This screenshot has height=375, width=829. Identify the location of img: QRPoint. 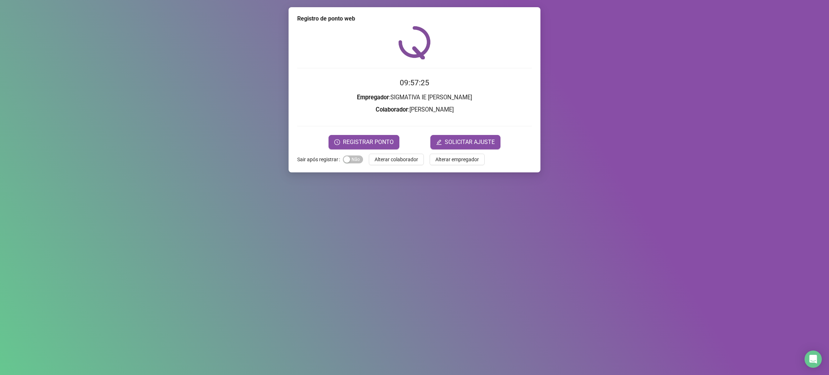
(414, 42).